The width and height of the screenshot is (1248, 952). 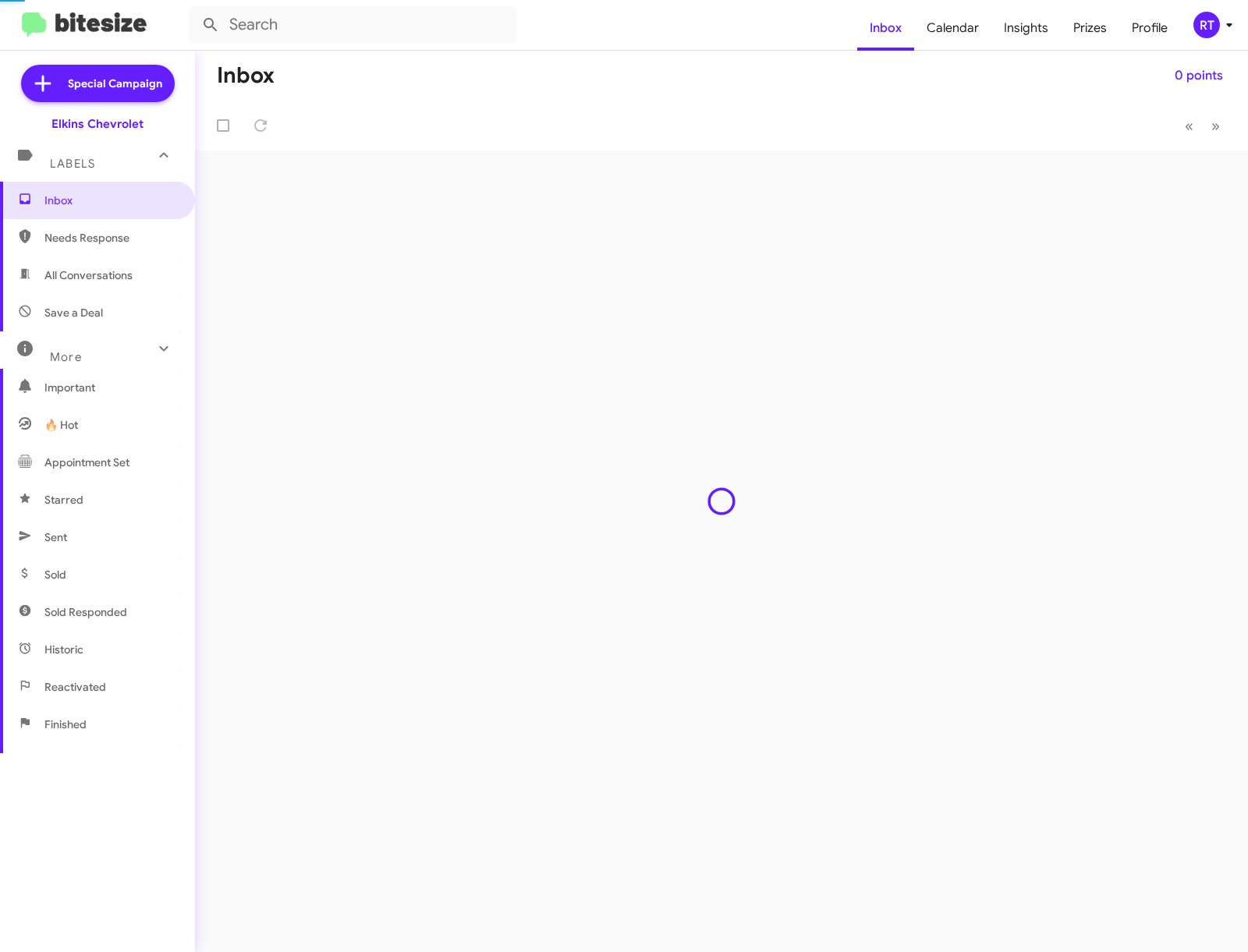 I want to click on a: Prizes, so click(x=1090, y=28).